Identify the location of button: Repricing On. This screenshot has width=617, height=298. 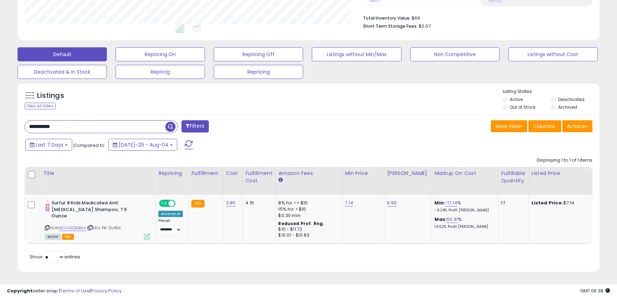
(160, 54).